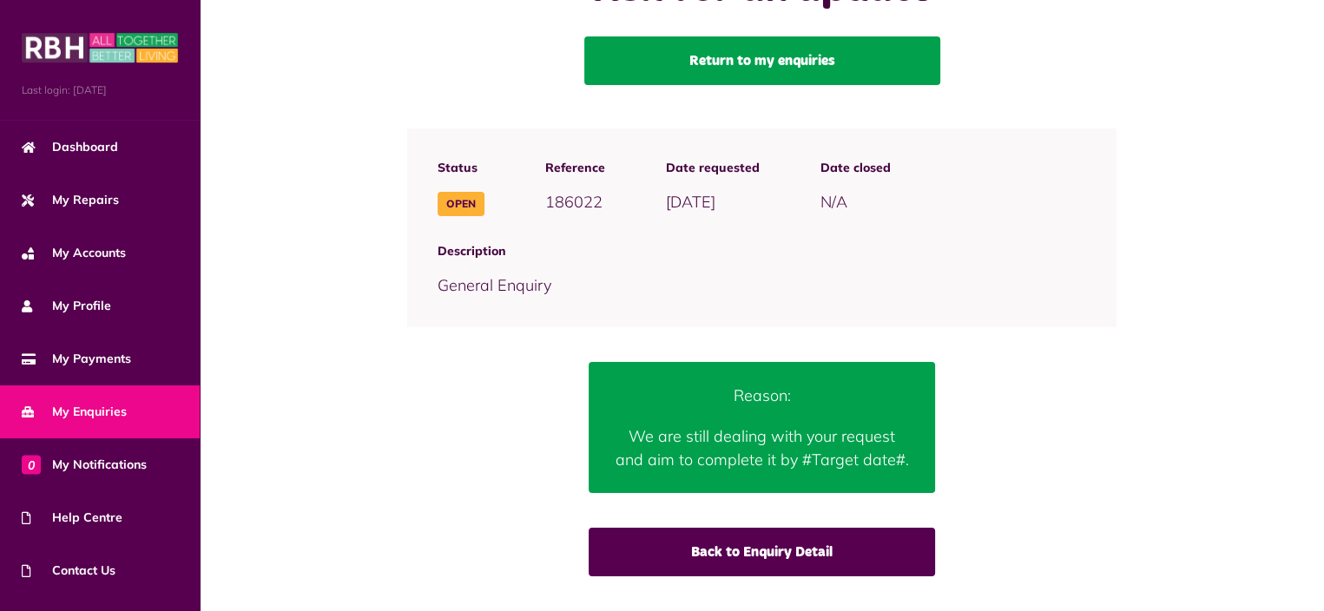 The image size is (1324, 611). Describe the element at coordinates (761, 448) in the screenshot. I see `p: We are still dealing with your request and aim to complete it by #Target date#.` at that location.